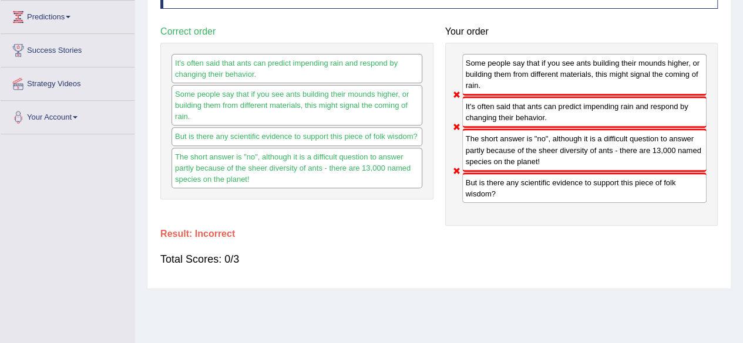 This screenshot has height=343, width=743. I want to click on h4: Result:, so click(438, 234).